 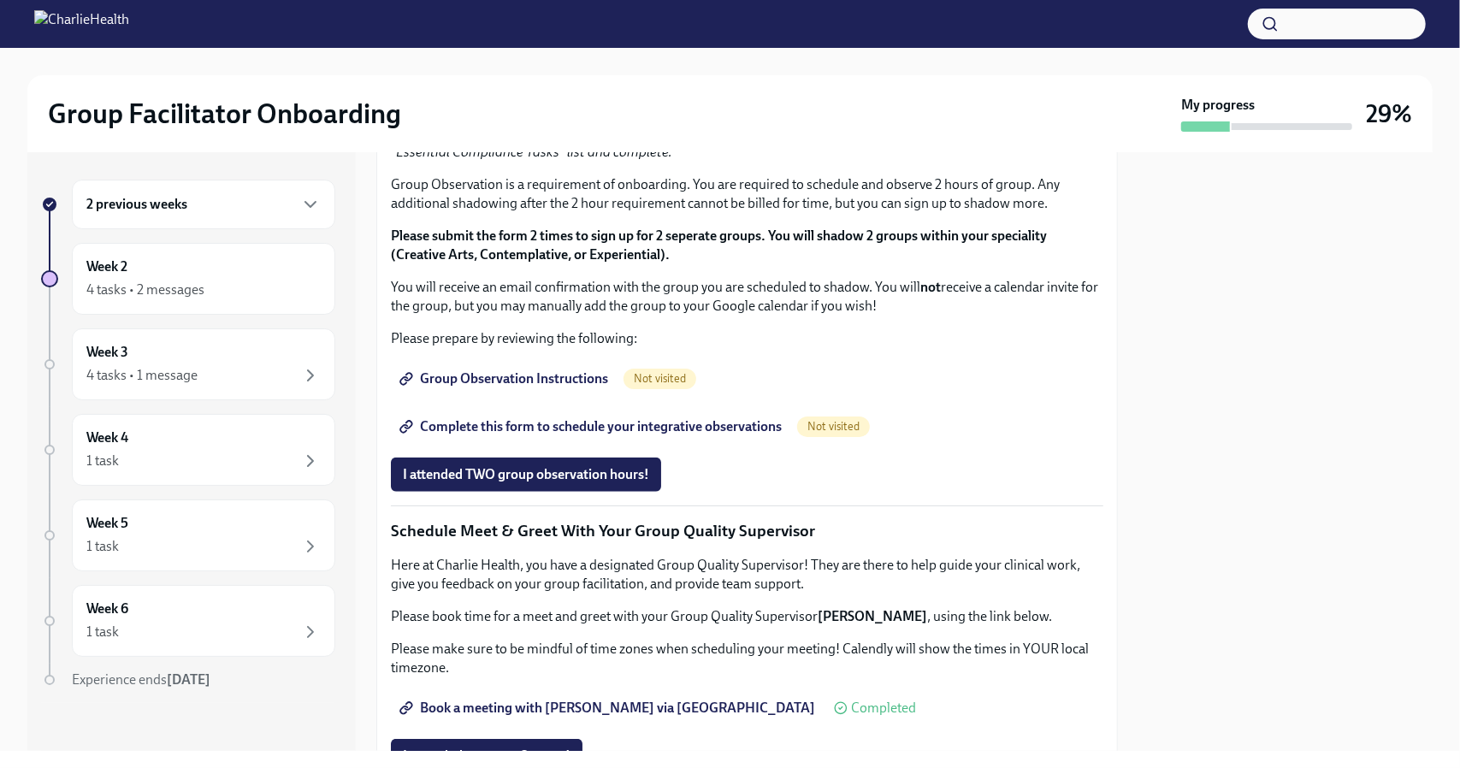 I want to click on p: Please prepare by reviewing the following:, so click(x=747, y=339).